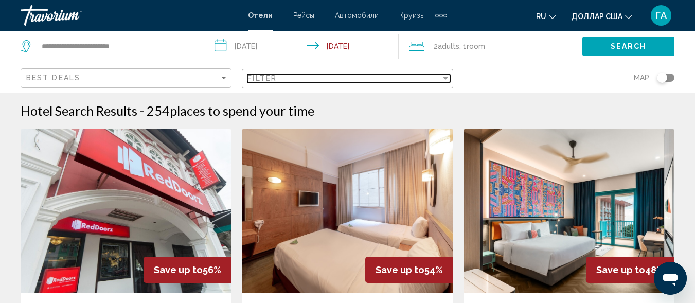  Describe the element at coordinates (628, 47) in the screenshot. I see `span: Search` at that location.